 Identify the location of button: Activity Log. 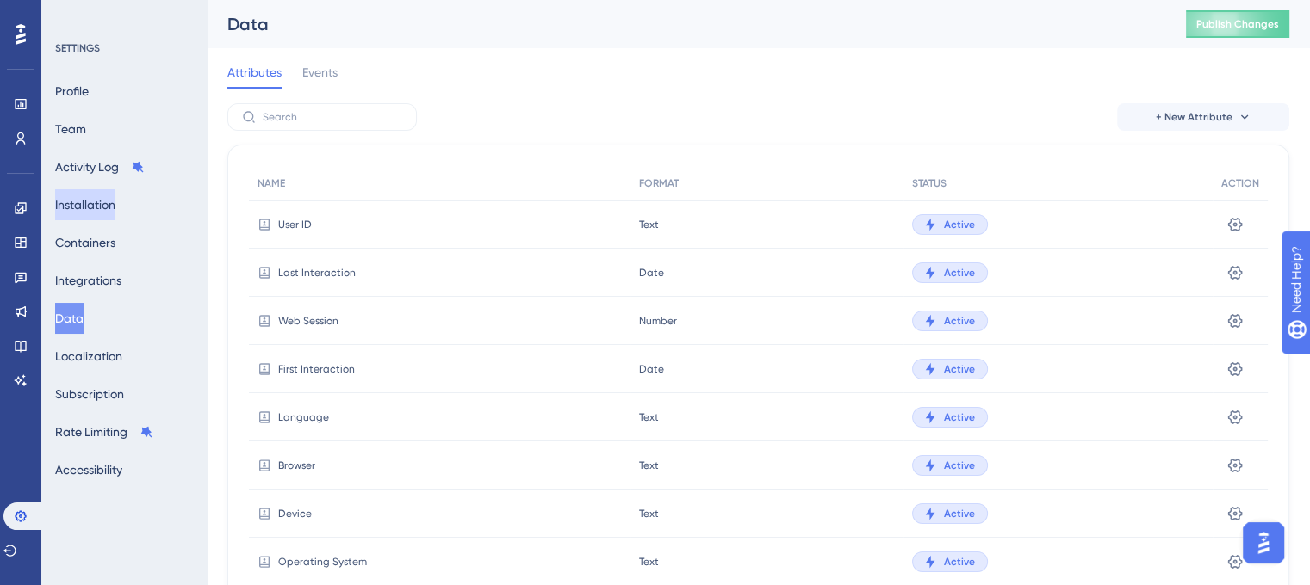
(100, 167).